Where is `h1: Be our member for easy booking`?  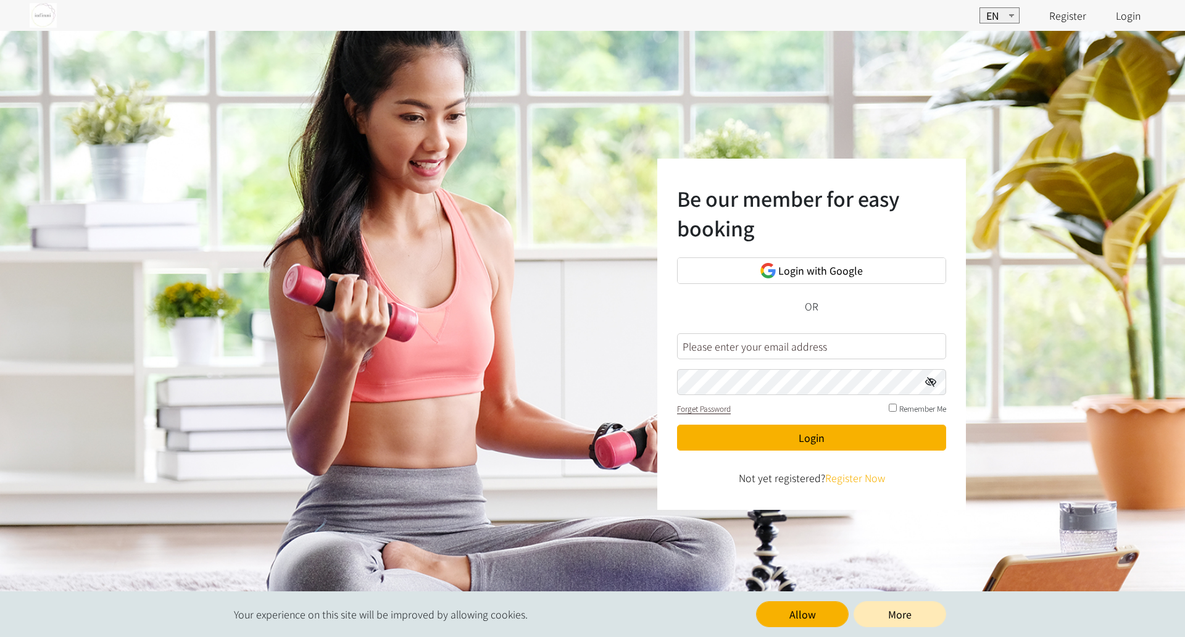
h1: Be our member for easy booking is located at coordinates (812, 213).